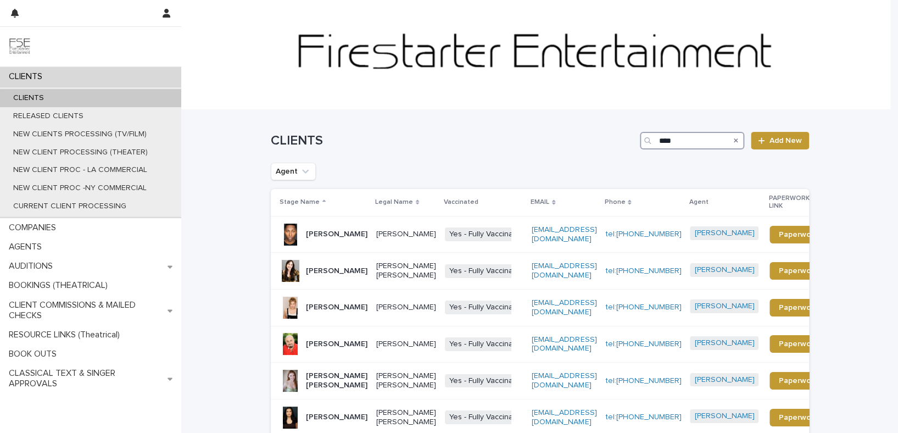 This screenshot has height=433, width=898. What do you see at coordinates (35, 227) in the screenshot?
I see `p: COMPANIES` at bounding box center [35, 227].